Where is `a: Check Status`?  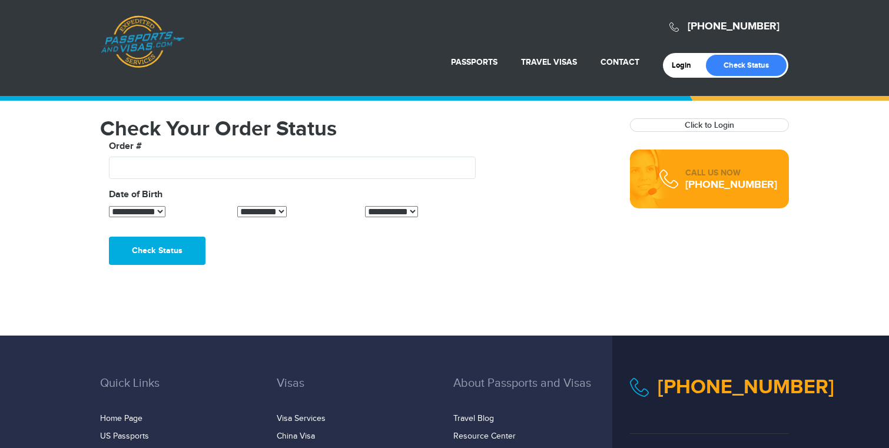
a: Check Status is located at coordinates (746, 65).